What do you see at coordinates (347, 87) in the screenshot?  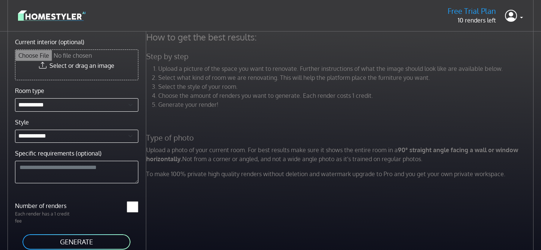 I see `li: Select the style of your room.` at bounding box center [347, 87].